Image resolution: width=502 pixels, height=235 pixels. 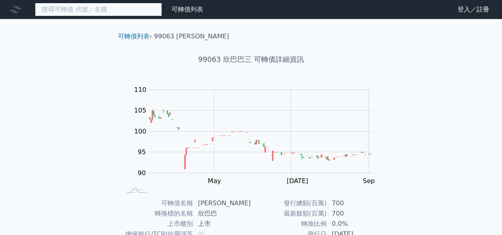 I want to click on g: Chart, so click(x=257, y=135).